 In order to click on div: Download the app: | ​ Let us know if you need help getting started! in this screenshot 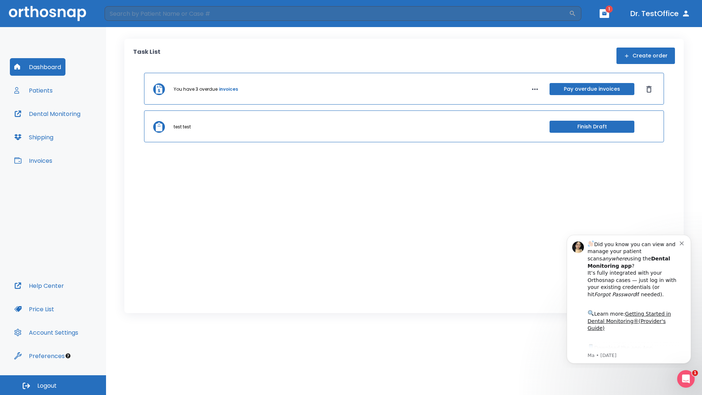, I will do `click(78, 133)`.